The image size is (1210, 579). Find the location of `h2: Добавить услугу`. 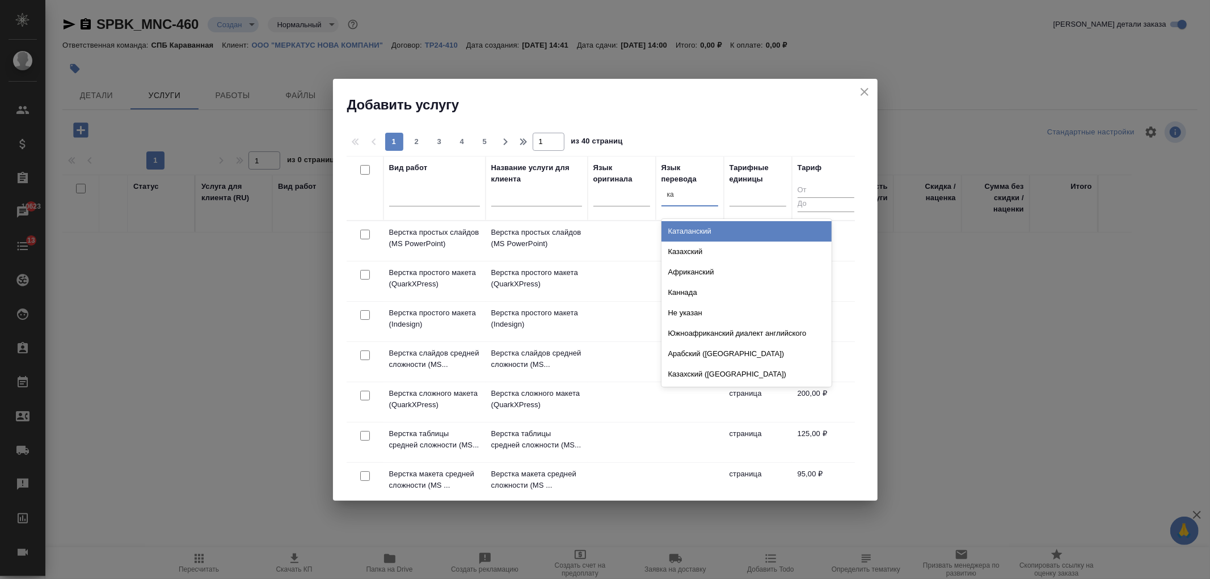

h2: Добавить услугу is located at coordinates (612, 105).